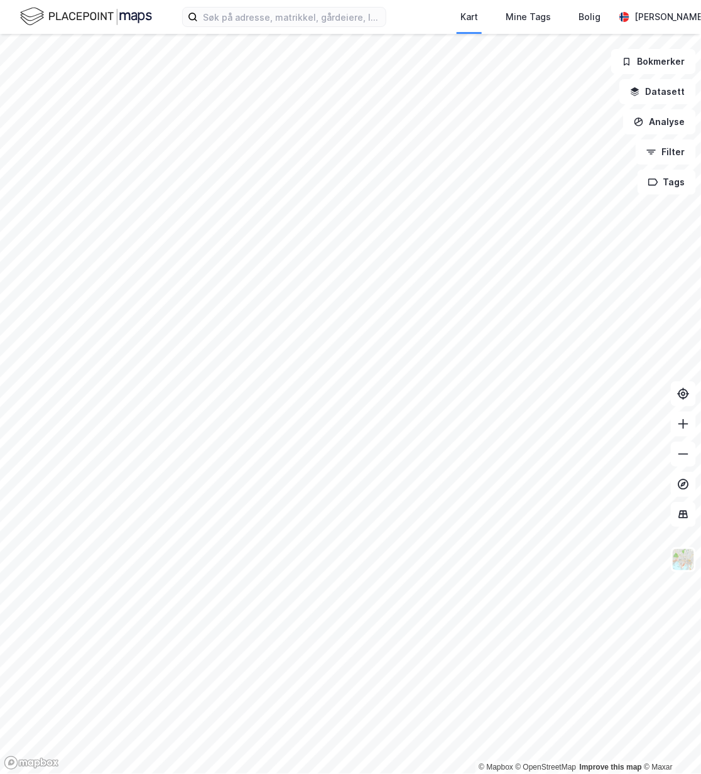  Describe the element at coordinates (653, 62) in the screenshot. I see `button: Bokmerker` at that location.